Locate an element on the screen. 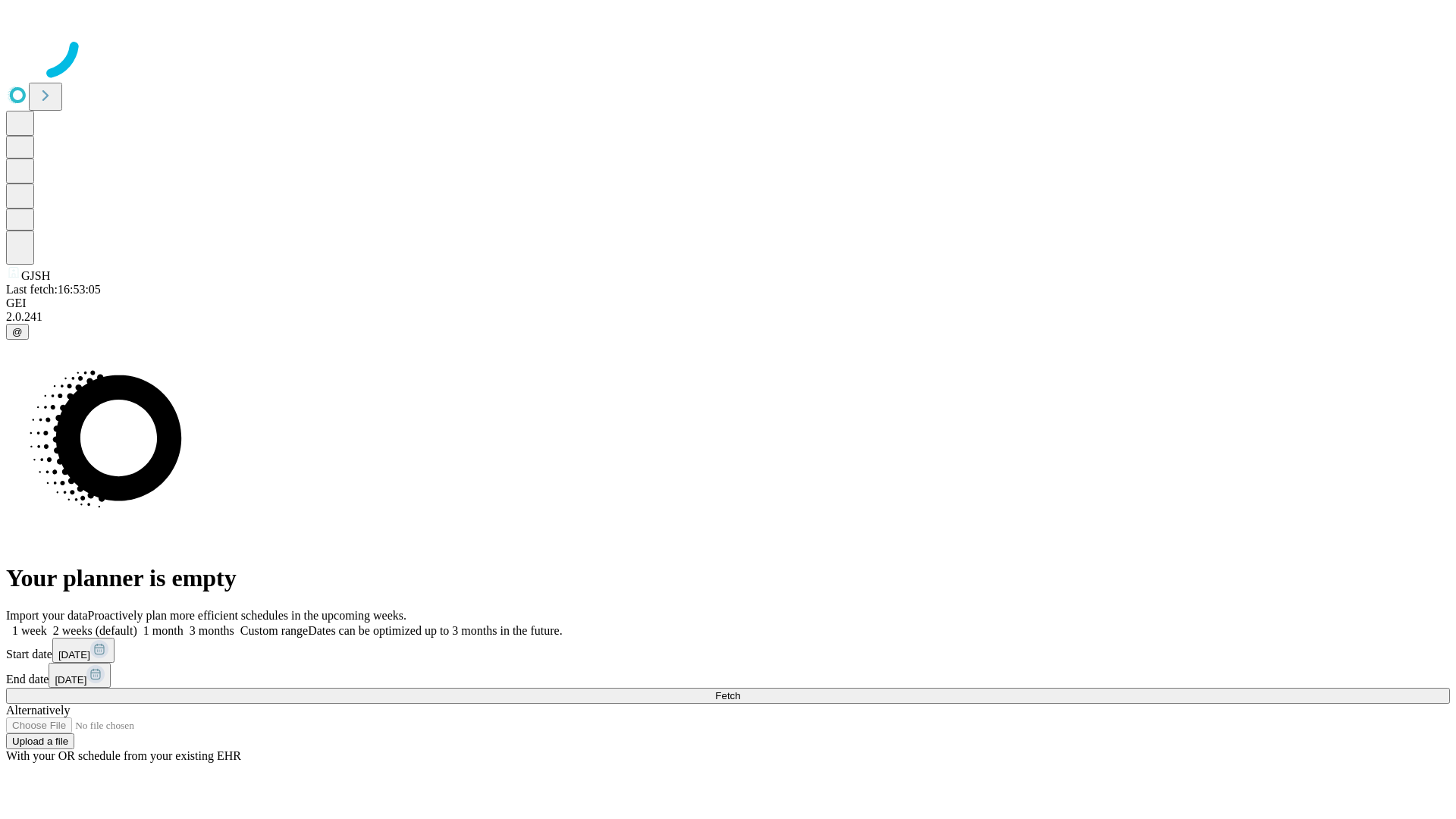  div: GEI is located at coordinates (728, 304).